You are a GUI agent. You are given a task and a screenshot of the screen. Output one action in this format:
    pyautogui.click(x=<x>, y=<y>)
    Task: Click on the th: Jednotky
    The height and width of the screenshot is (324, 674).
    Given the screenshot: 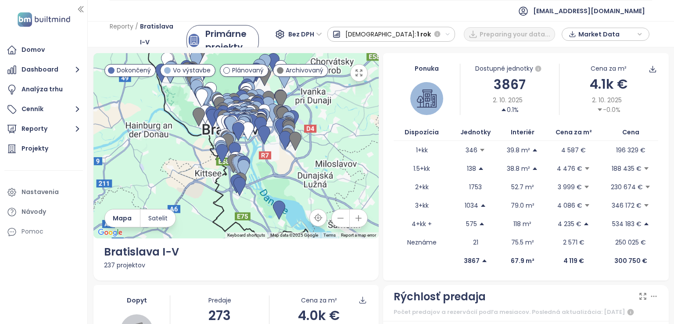 What is the action you would take?
    pyautogui.click(x=475, y=132)
    